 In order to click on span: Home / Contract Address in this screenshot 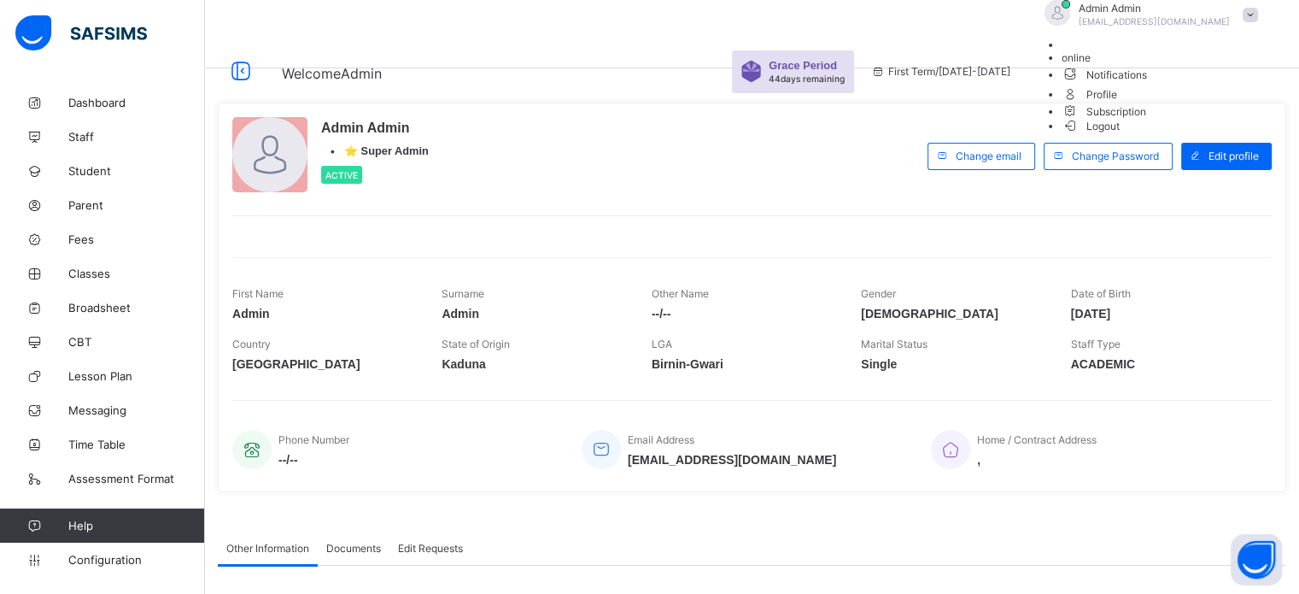, I will do `click(1037, 439)`.